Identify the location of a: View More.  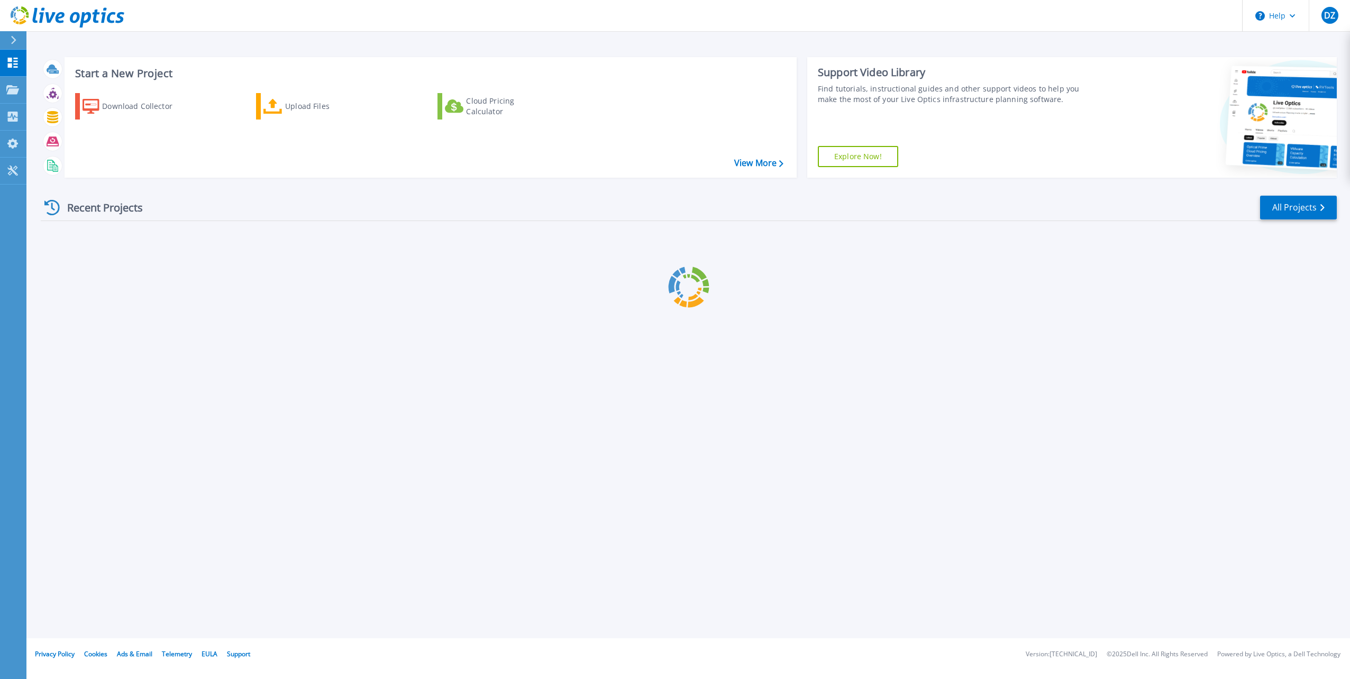
(759, 163).